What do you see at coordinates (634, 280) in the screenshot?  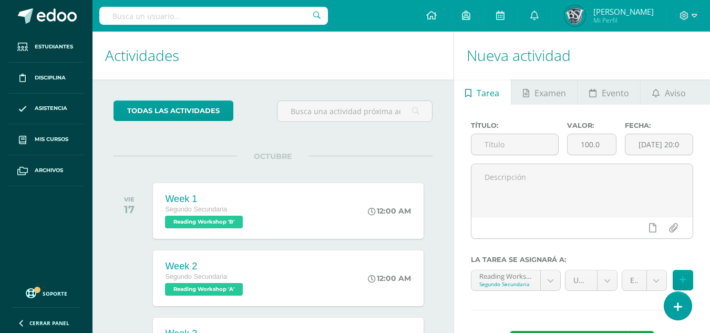 I see `span: Examen (30pts.) (30.0pts)` at bounding box center [634, 280].